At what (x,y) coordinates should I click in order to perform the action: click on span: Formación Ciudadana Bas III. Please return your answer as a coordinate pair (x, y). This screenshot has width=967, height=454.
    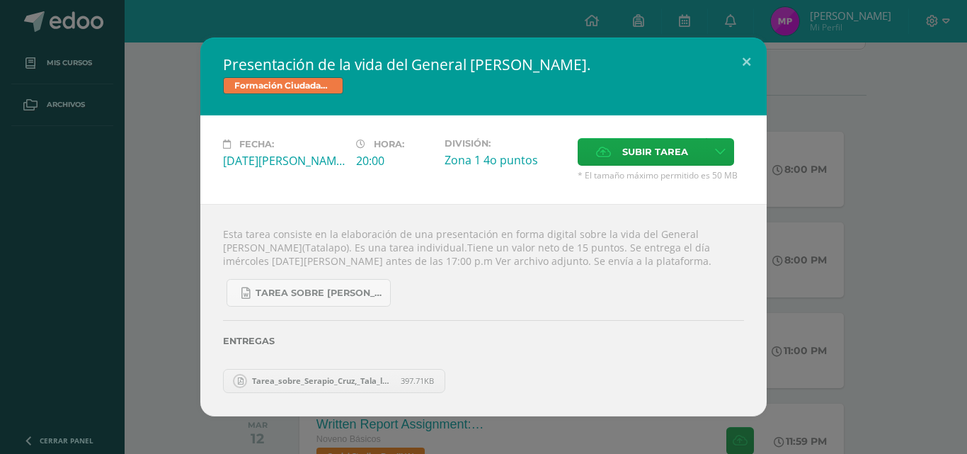
    Looking at the image, I should click on (283, 86).